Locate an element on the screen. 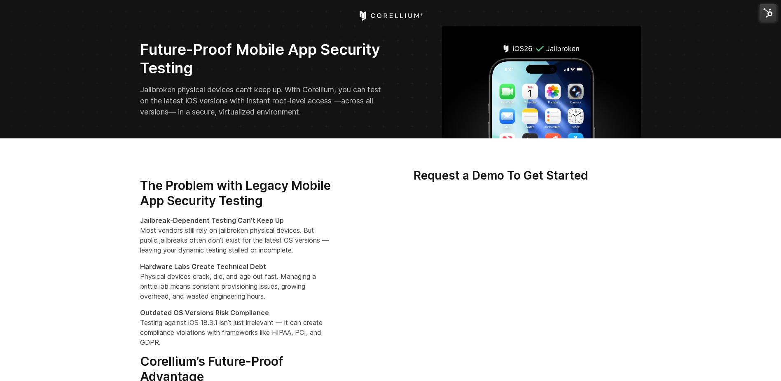 The height and width of the screenshot is (381, 781). strong: Request a Demo To Get Started is located at coordinates (501, 175).